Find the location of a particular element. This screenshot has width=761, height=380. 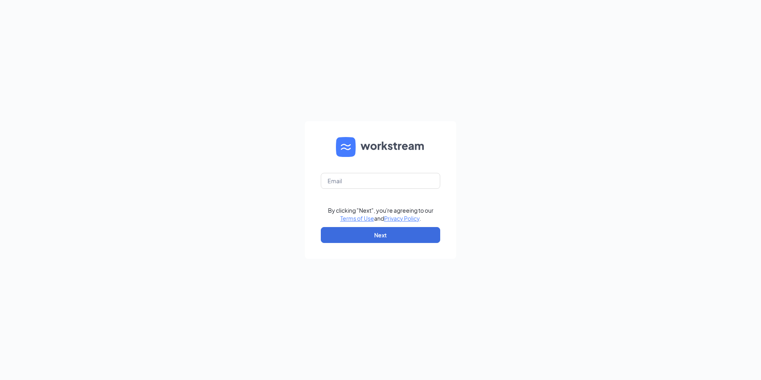

input: Email is located at coordinates (381, 181).